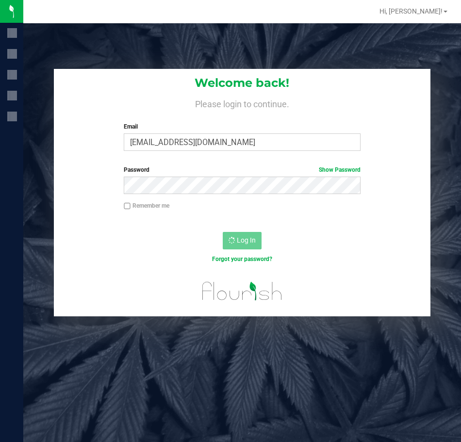 Image resolution: width=461 pixels, height=442 pixels. Describe the element at coordinates (246, 240) in the screenshot. I see `span: Log In` at that location.